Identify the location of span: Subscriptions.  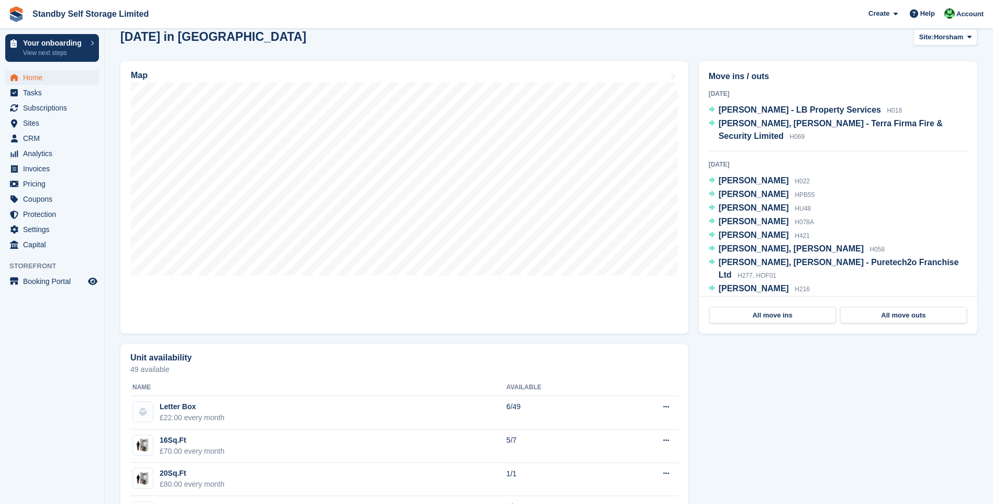
(54, 108).